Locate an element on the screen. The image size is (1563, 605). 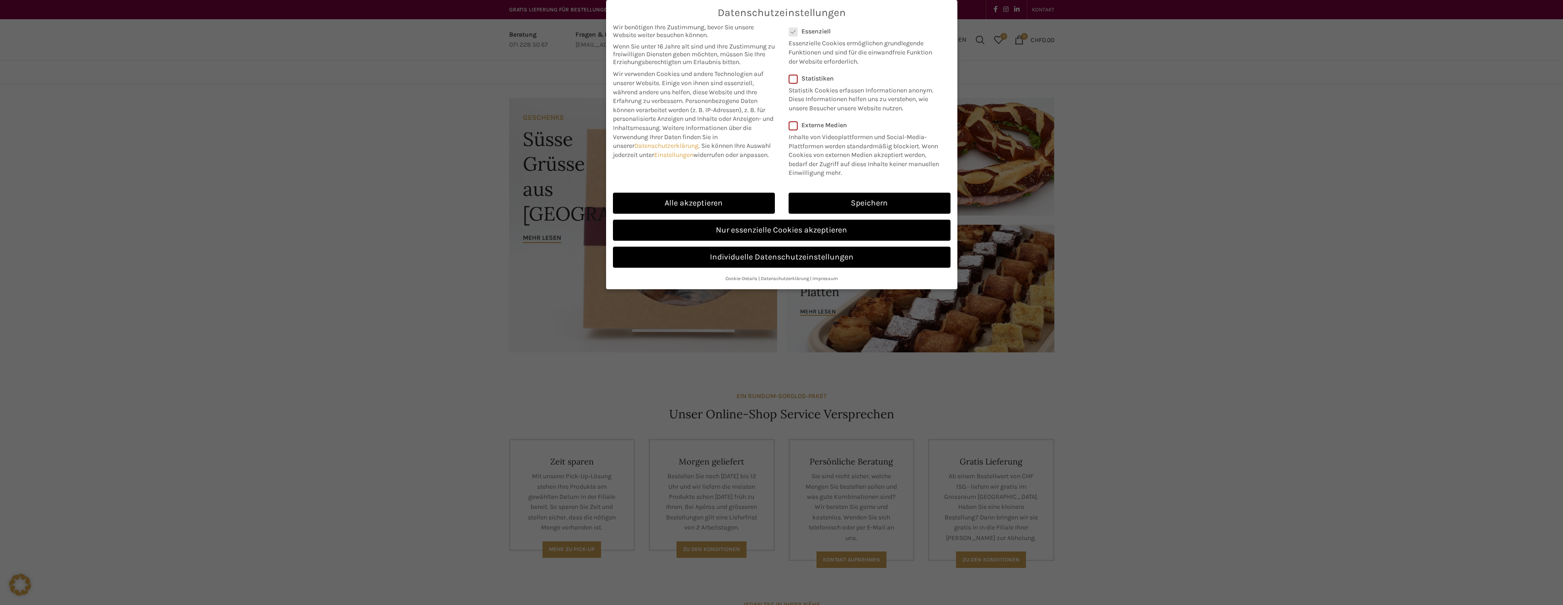
span: Weitere Informationen über die Verwendung Ihrer Daten finden Sie in unserer . is located at coordinates (682, 137).